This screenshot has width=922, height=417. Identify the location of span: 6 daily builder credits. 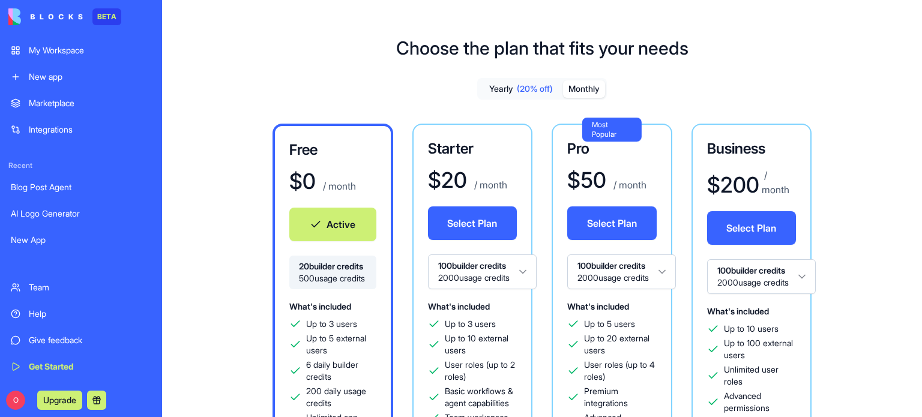
(341, 371).